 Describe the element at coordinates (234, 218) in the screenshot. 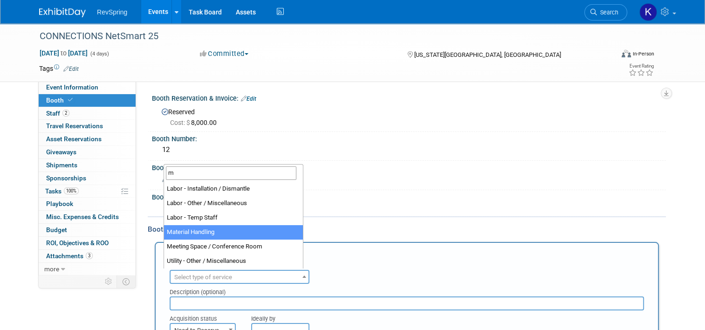

I see `li: Labor - Temp Staff` at that location.